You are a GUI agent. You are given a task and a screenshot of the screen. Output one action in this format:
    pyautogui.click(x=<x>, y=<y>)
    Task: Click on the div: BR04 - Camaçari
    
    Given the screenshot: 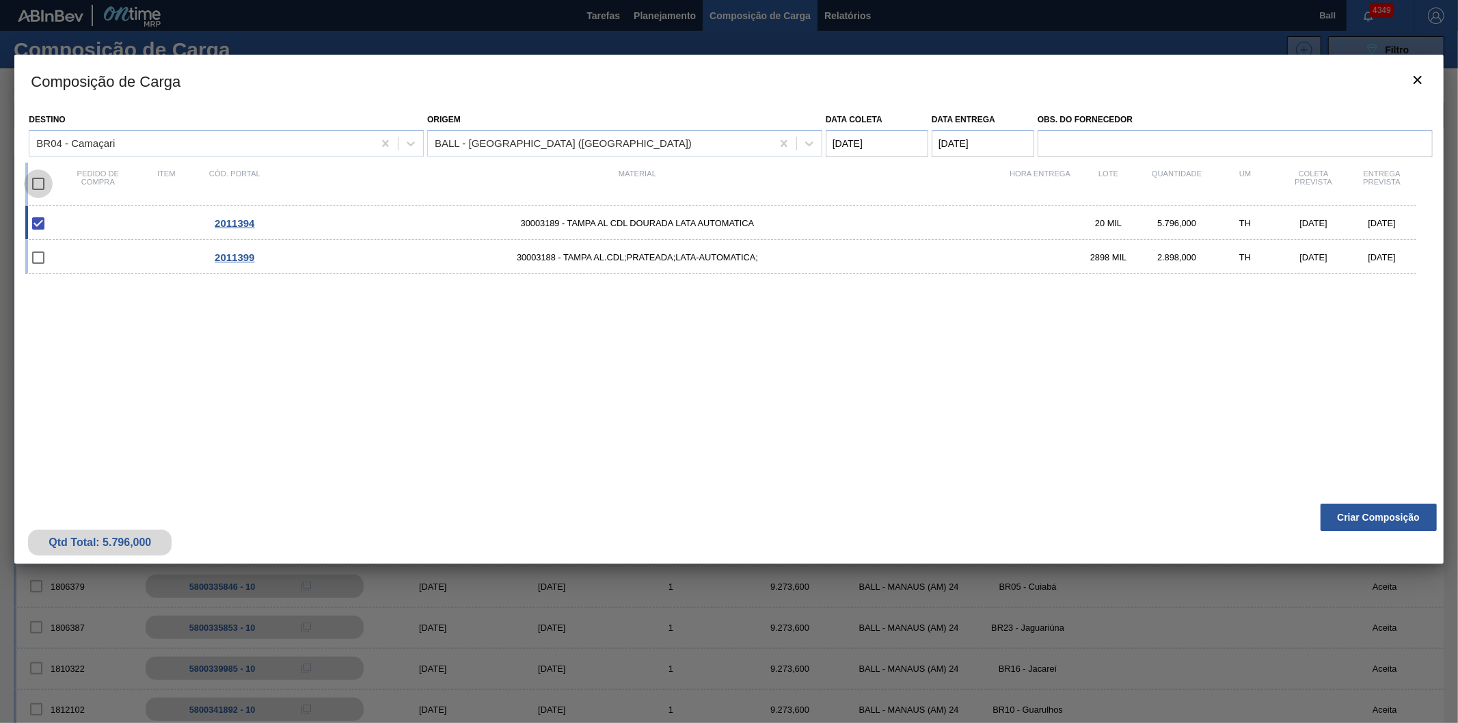 What is the action you would take?
    pyautogui.click(x=75, y=143)
    